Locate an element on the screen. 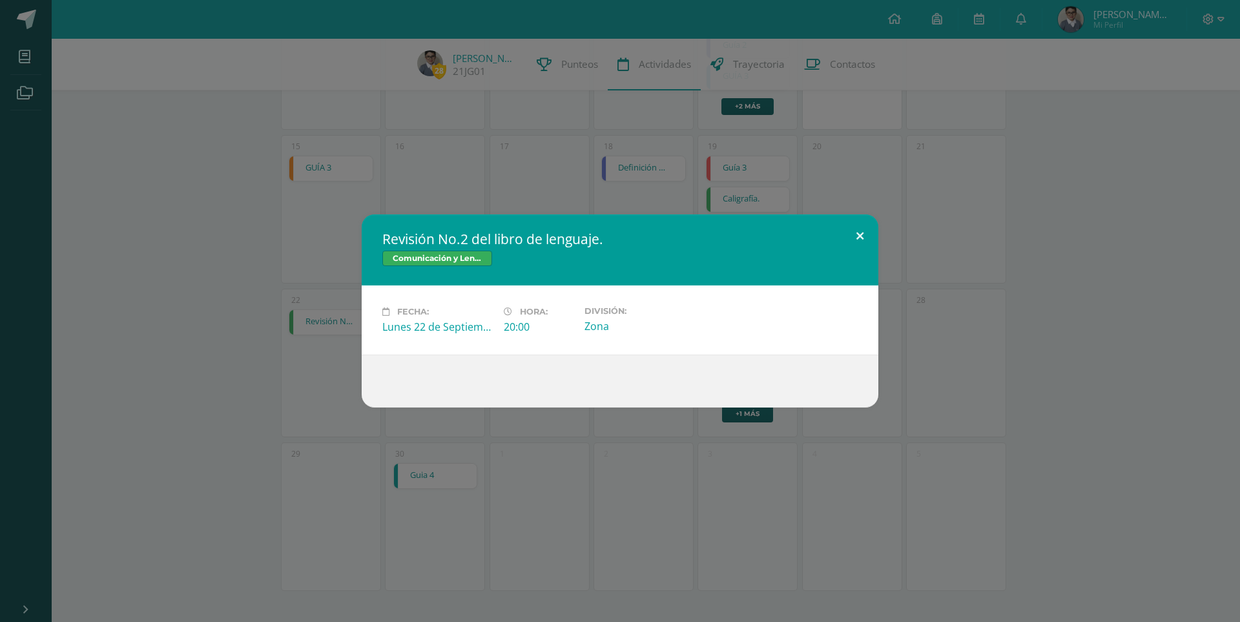  div: Zona is located at coordinates (640, 326).